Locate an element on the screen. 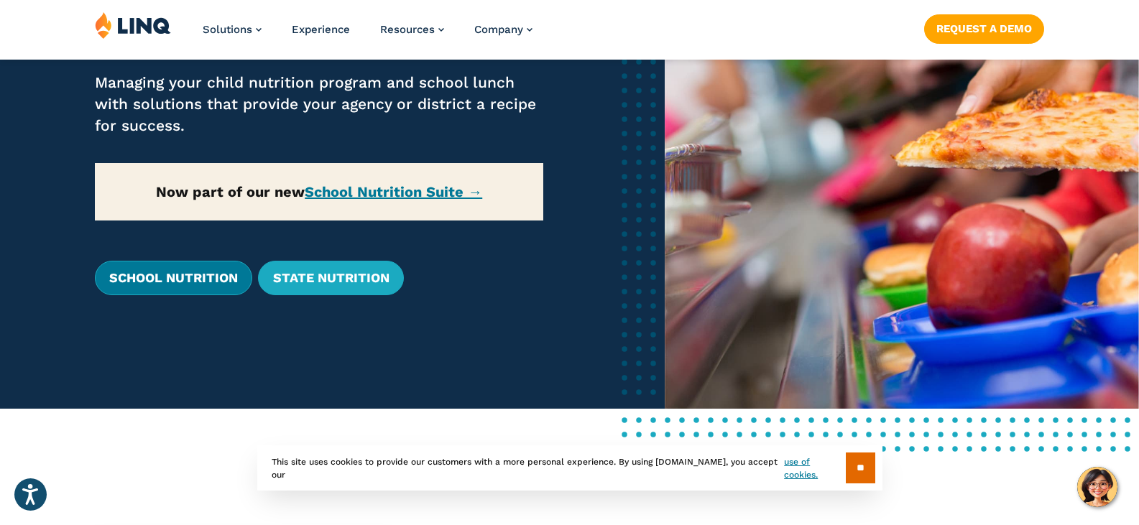  a: use of cookies. is located at coordinates (814, 469).